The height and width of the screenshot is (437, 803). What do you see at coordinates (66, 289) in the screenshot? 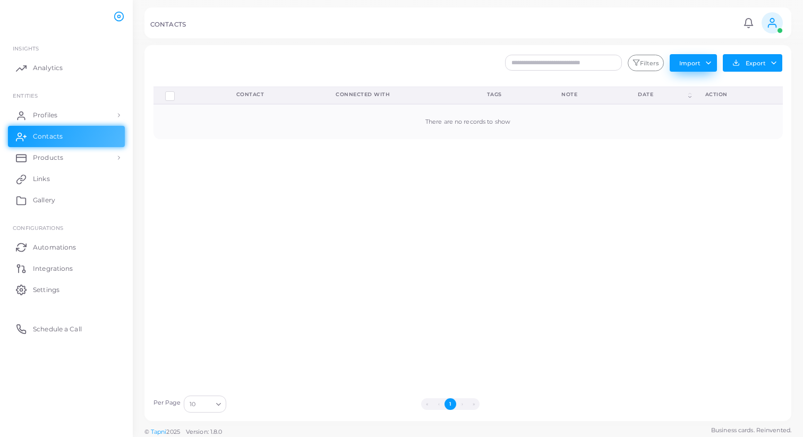
I see `a: Settings` at bounding box center [66, 289].